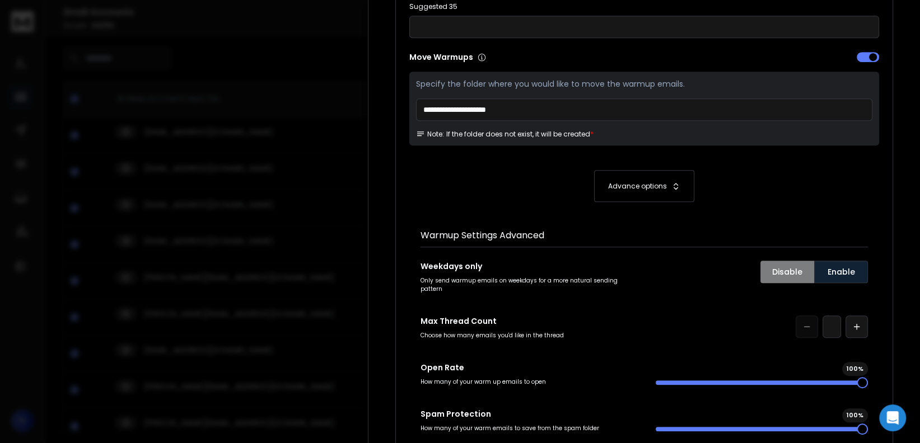  I want to click on p: Open Rate, so click(526, 368).